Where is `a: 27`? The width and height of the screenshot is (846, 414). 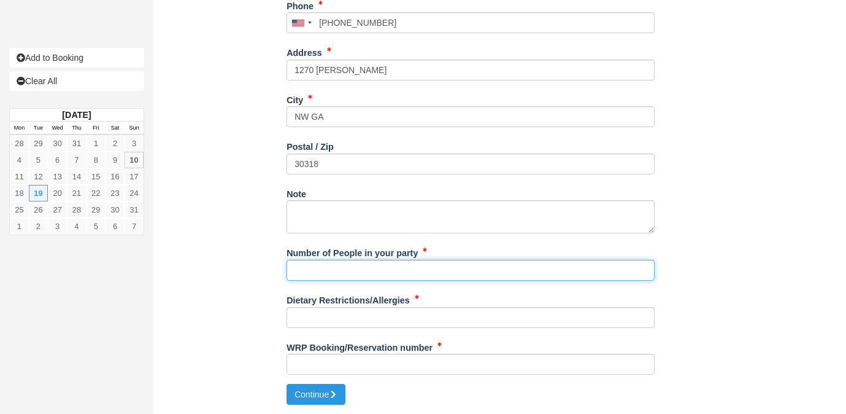 a: 27 is located at coordinates (57, 209).